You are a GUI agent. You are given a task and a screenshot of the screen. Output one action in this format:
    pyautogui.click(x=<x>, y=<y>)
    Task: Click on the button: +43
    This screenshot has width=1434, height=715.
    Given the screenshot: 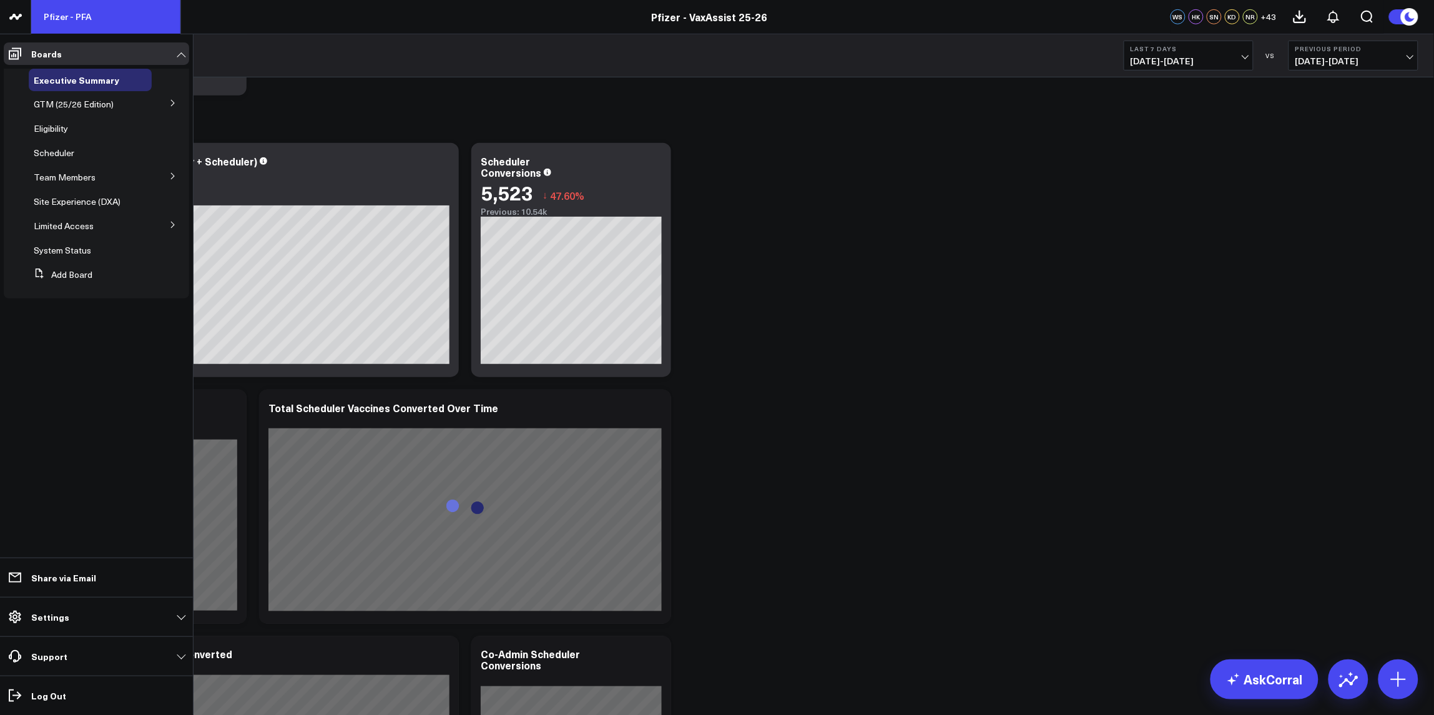 What is the action you would take?
    pyautogui.click(x=1269, y=17)
    